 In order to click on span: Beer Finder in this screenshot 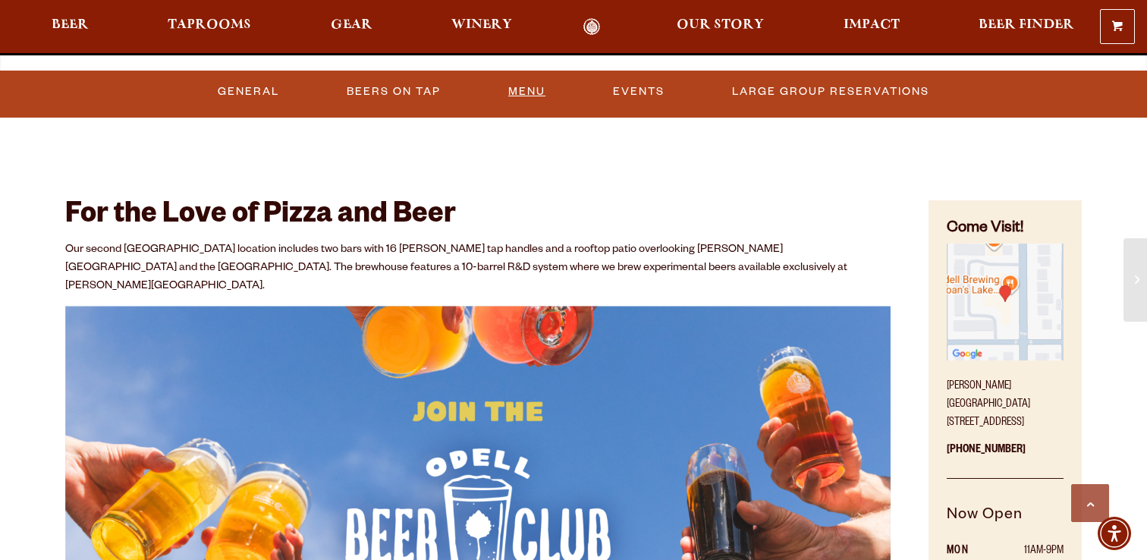, I will do `click(1026, 25)`.